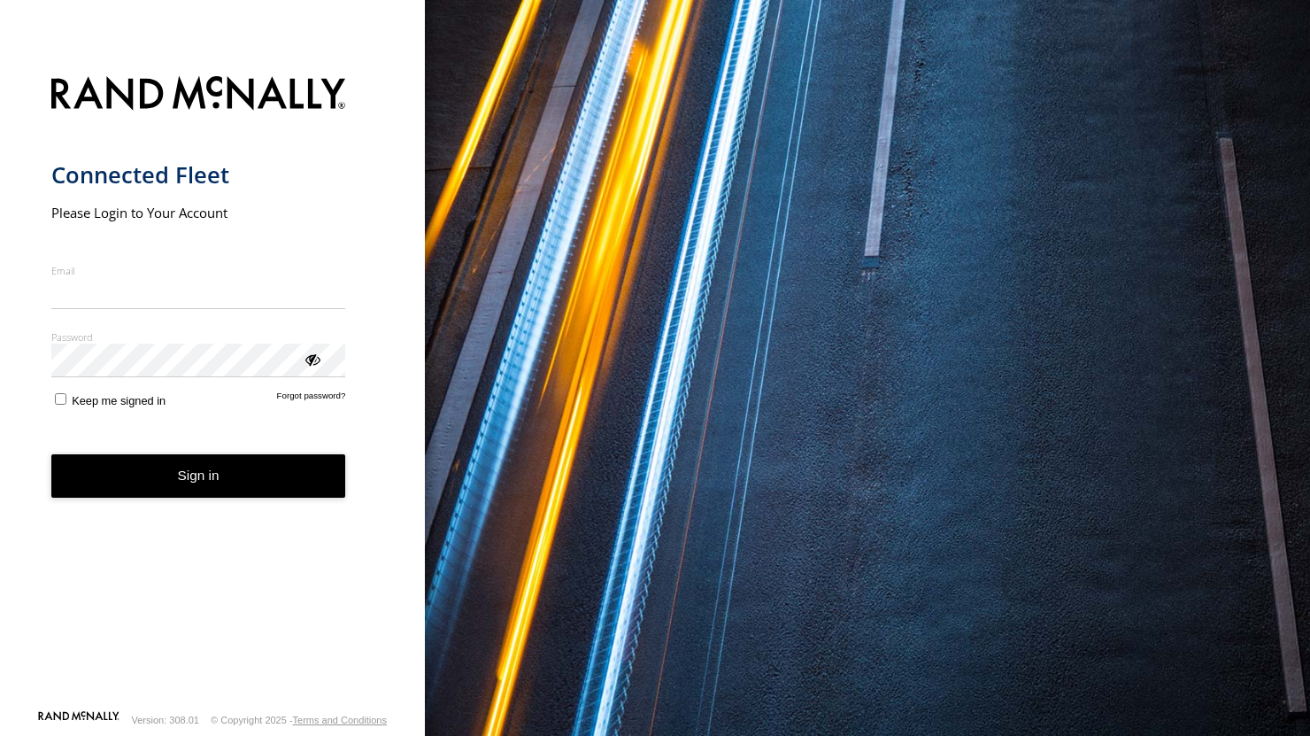  What do you see at coordinates (340, 720) in the screenshot?
I see `a: Terms and Conditions` at bounding box center [340, 720].